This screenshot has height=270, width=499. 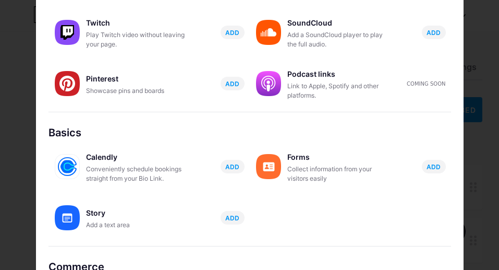 I want to click on div: Link to Apple, Spotify and other platforms., so click(x=340, y=91).